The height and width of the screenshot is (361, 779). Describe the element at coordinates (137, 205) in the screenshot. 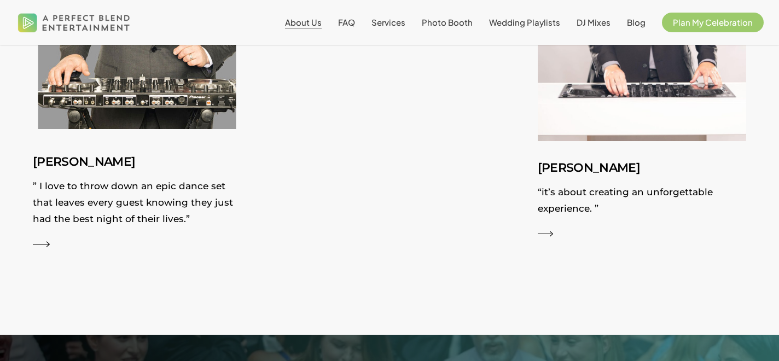

I see `p: ” I love to throw down an epic dance set that leaves every guest knowing they just had the best n...` at that location.